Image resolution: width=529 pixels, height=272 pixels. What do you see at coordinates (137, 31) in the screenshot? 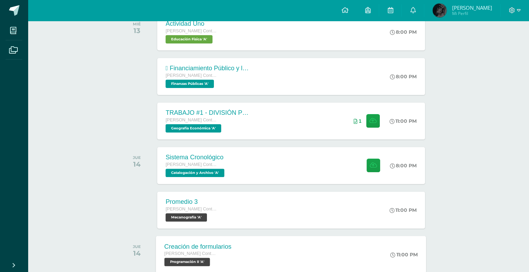
I see `div: 13` at bounding box center [137, 31].